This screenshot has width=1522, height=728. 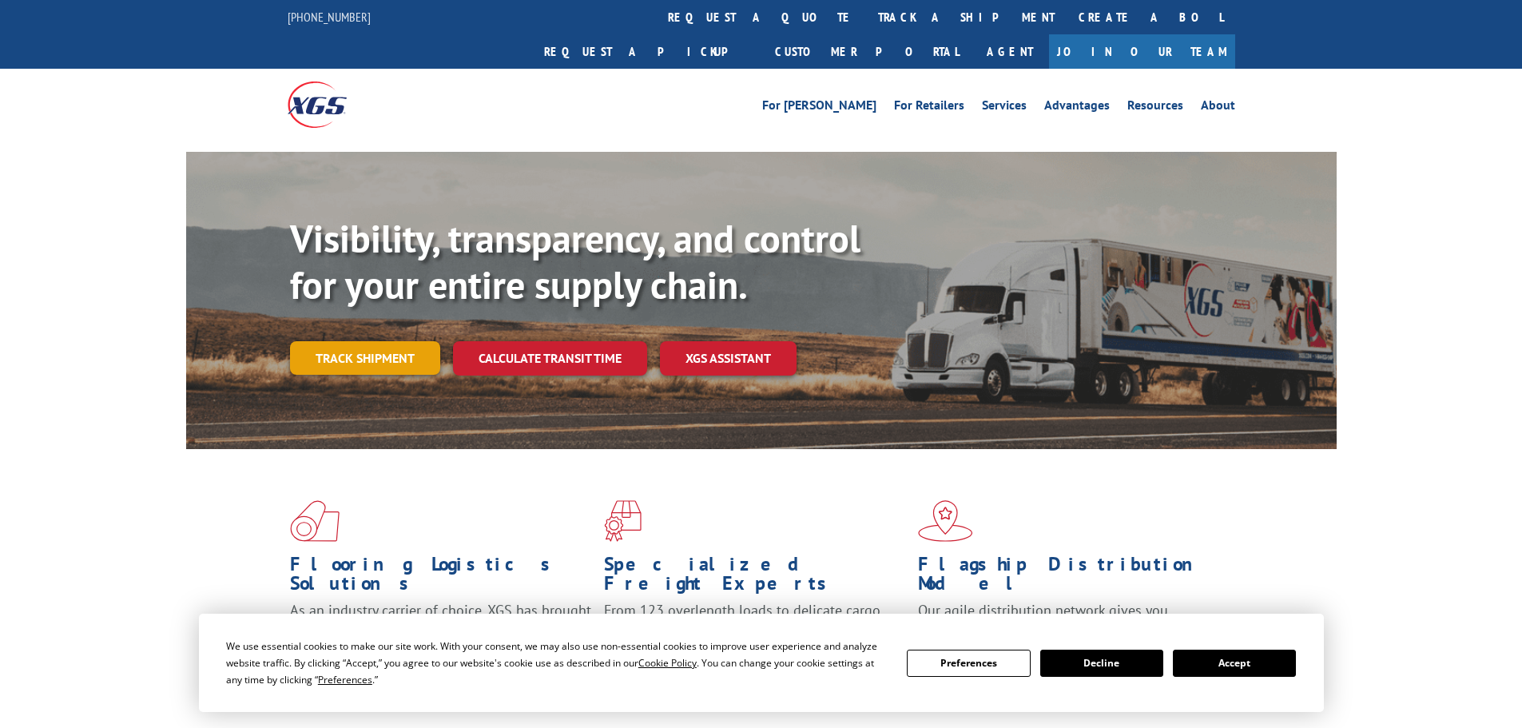 I want to click on h1: Flooring Logistics Solutions, so click(x=441, y=578).